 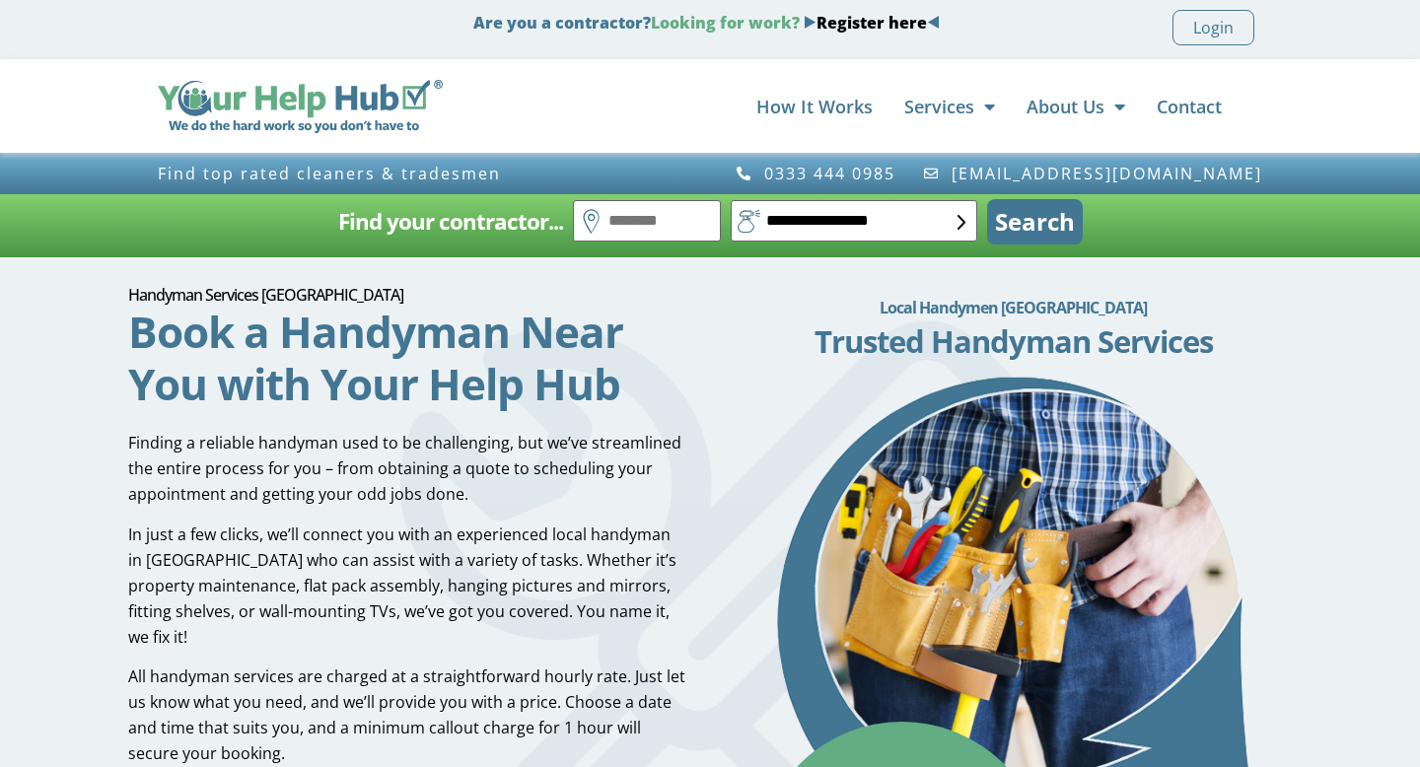 What do you see at coordinates (406, 358) in the screenshot?
I see `h2: Book a Handyman Near You with Your Help Hub` at bounding box center [406, 358].